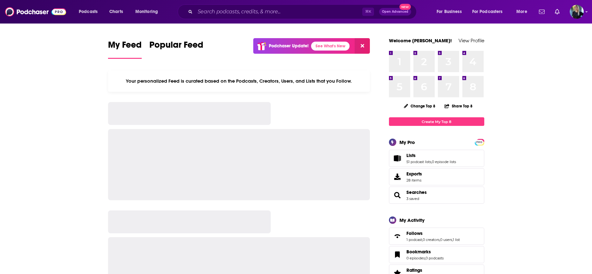 This screenshot has width=592, height=274. What do you see at coordinates (425, 270) in the screenshot?
I see `a: Ratings` at bounding box center [425, 270].